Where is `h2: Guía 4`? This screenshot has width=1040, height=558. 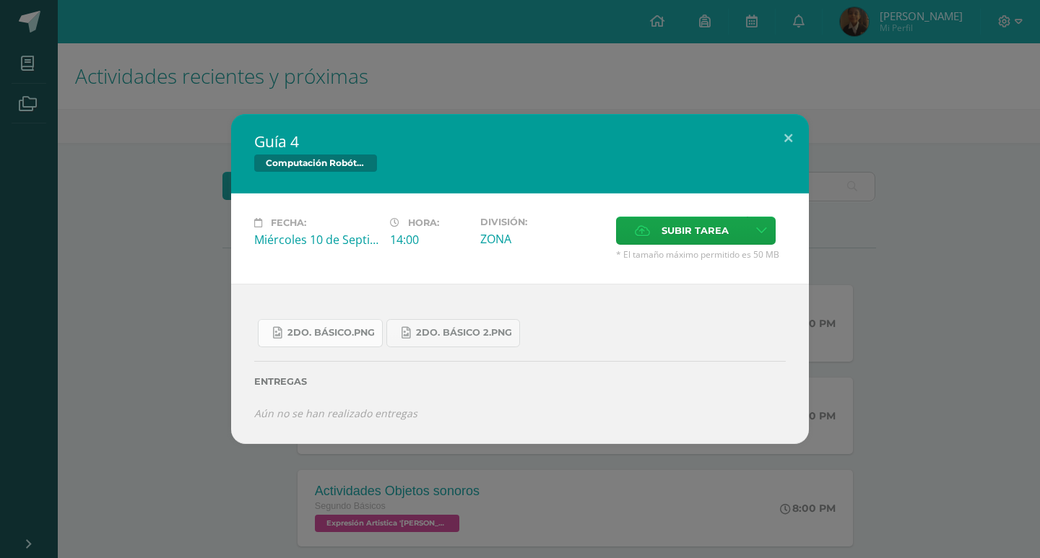
h2: Guía 4 is located at coordinates (520, 142).